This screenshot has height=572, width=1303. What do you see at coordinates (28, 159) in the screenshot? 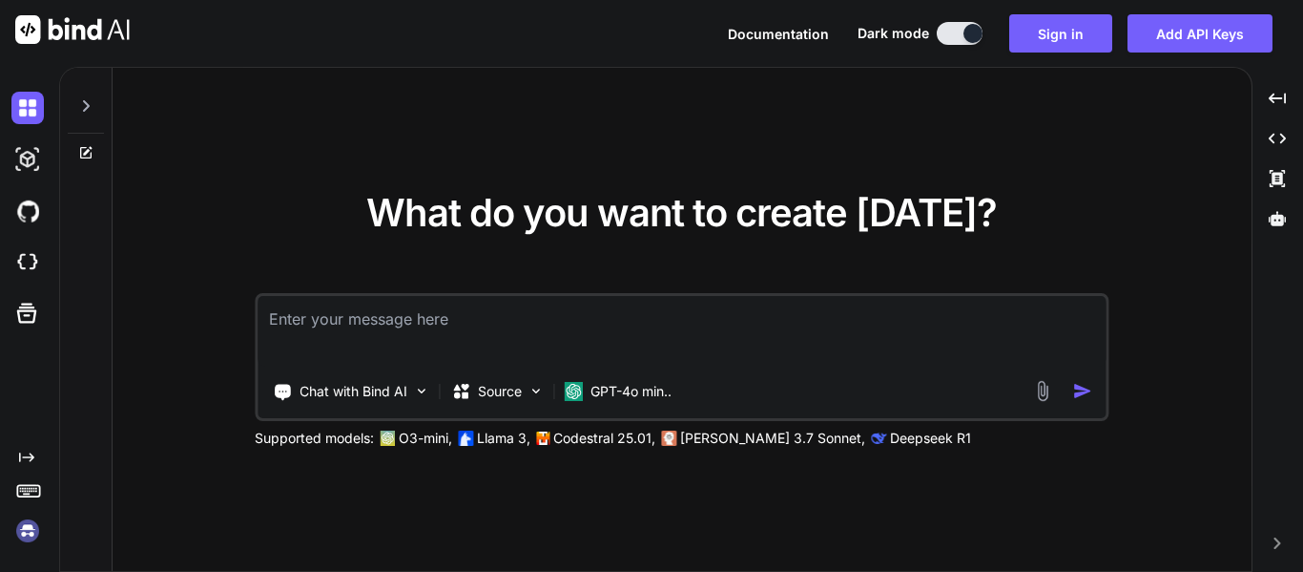
I see `img: darkAi-studio` at bounding box center [28, 159].